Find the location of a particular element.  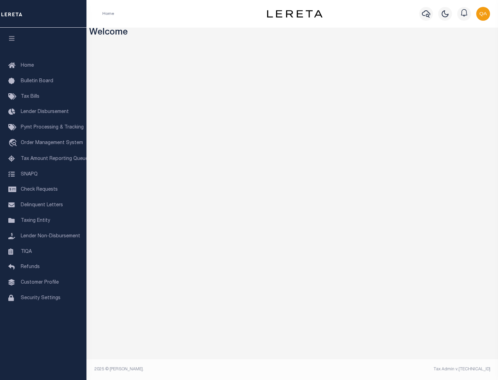

li: Home is located at coordinates (108, 14).